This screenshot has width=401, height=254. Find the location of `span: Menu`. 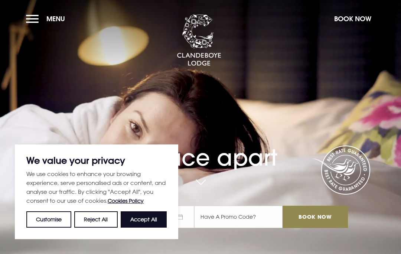

span: Menu is located at coordinates (56, 19).